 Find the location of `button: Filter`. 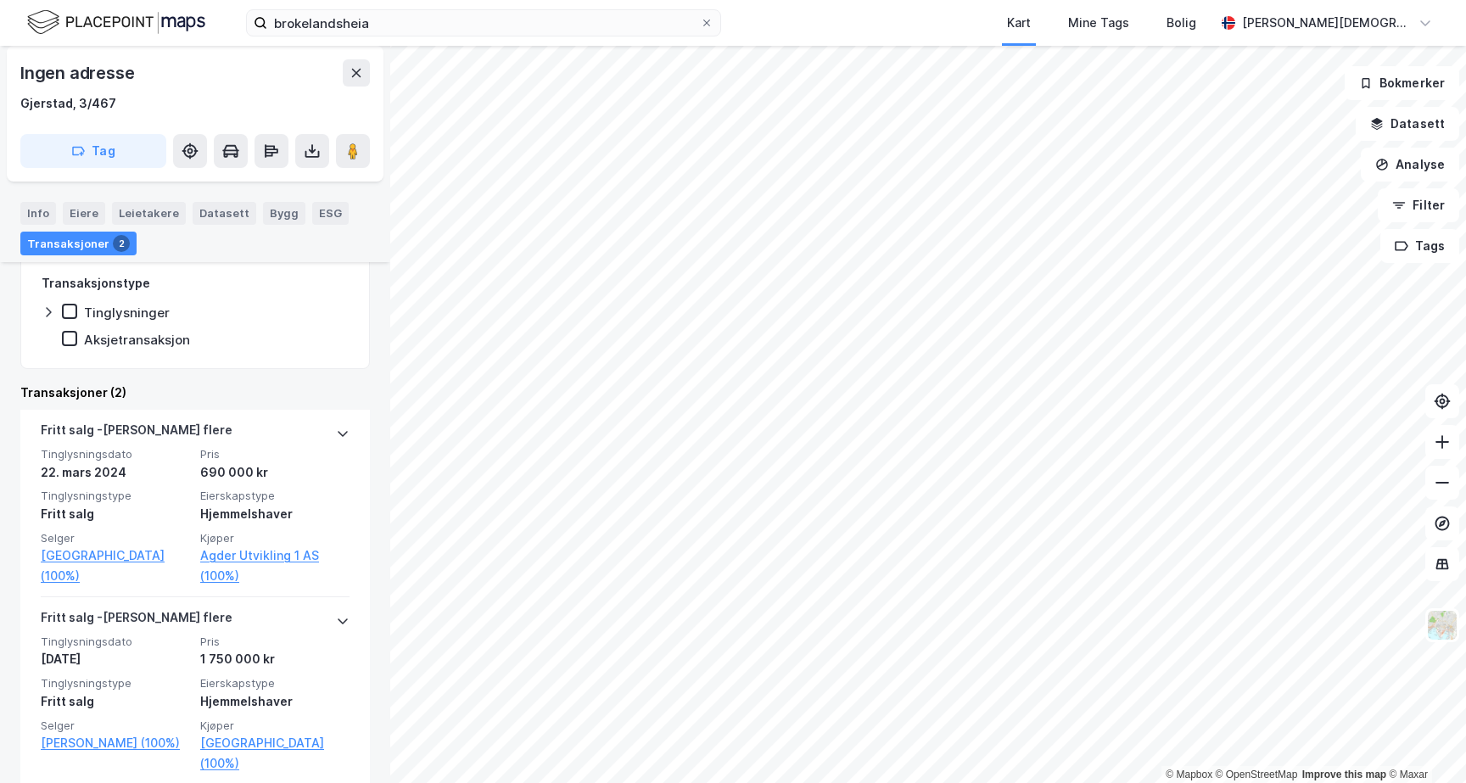

button: Filter is located at coordinates (1419, 205).